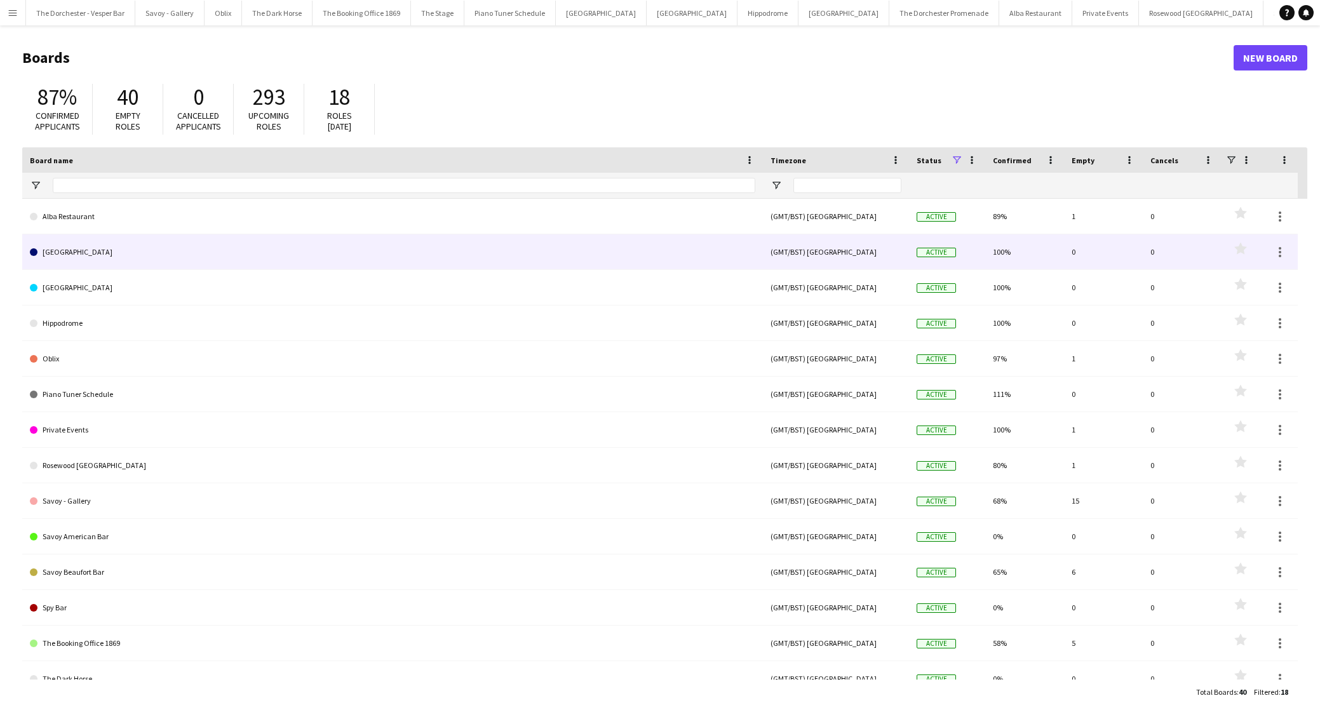 This screenshot has width=1320, height=724. What do you see at coordinates (847, 185) in the screenshot?
I see `input: Timezone Filter Input` at bounding box center [847, 185].